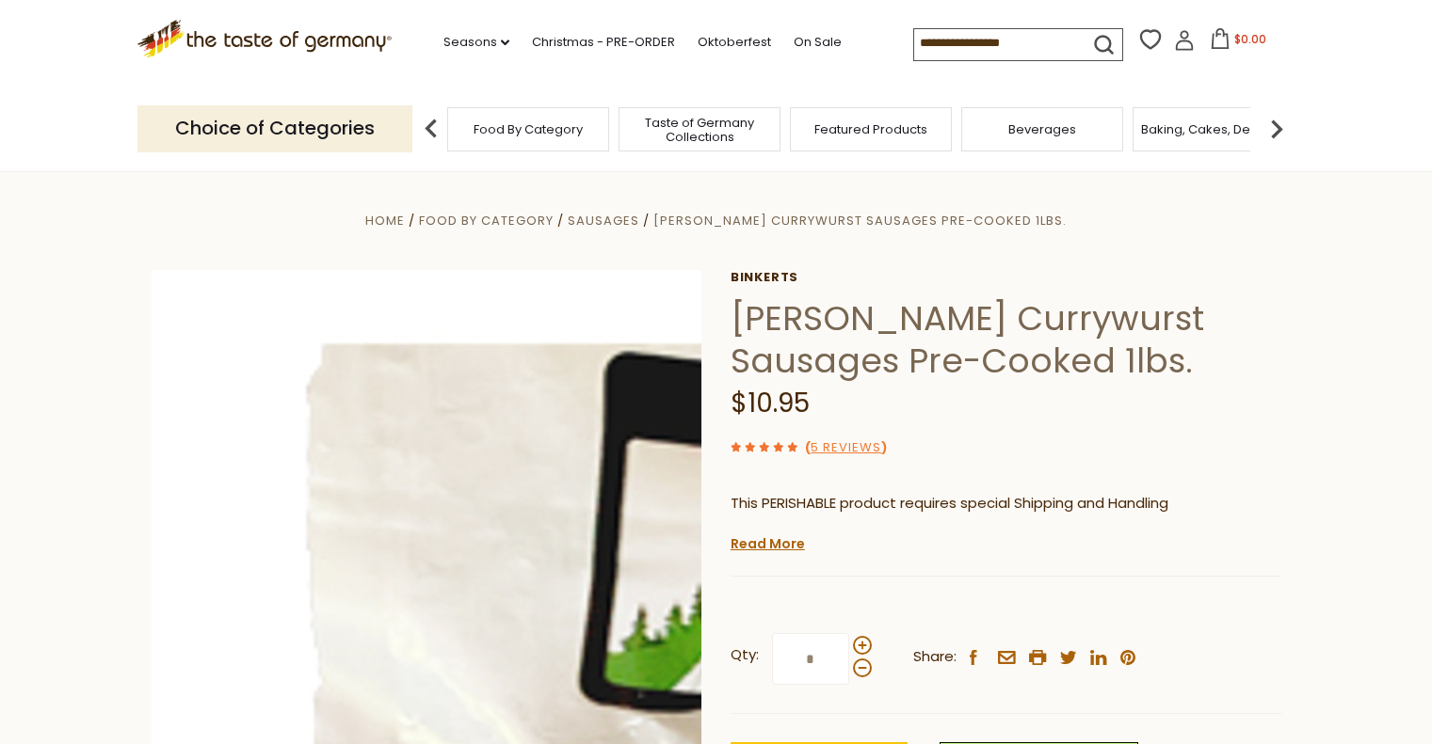  Describe the element at coordinates (603, 220) in the screenshot. I see `a: Sausages` at that location.